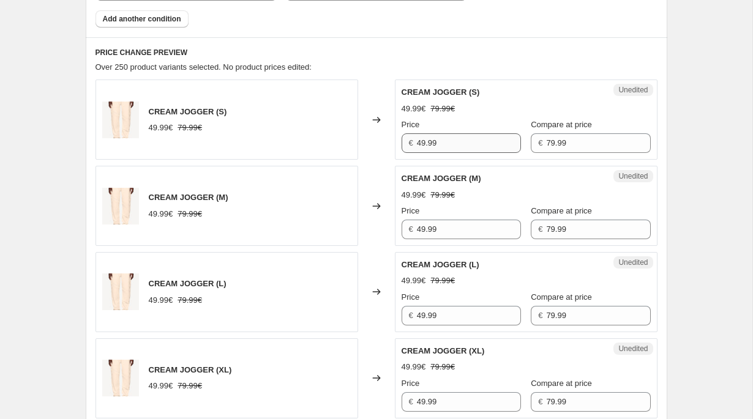  I want to click on span: Over 250 product variants selected. No product prices edited:, so click(203, 67).